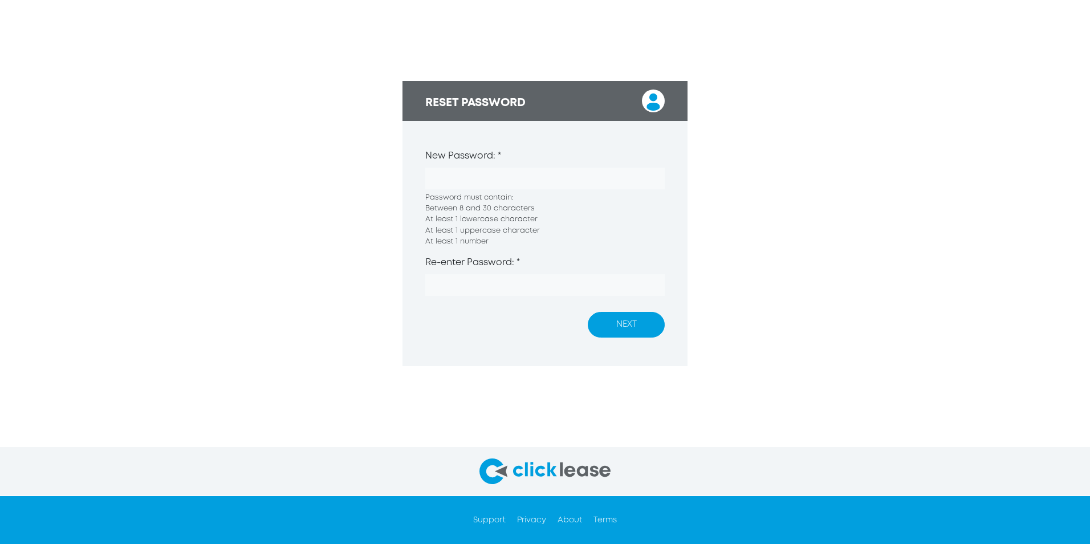  Describe the element at coordinates (605, 520) in the screenshot. I see `a: Terms` at that location.